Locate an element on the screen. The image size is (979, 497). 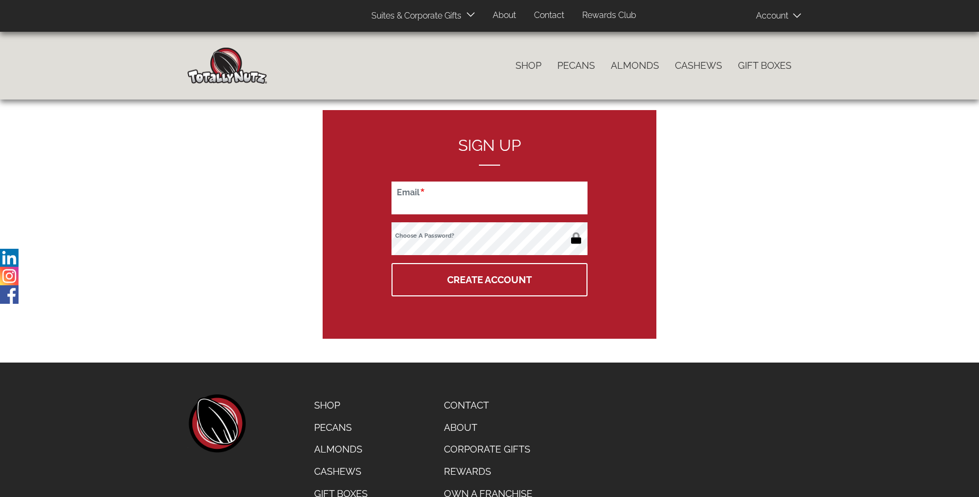
a: Suites & Corporate Gifts is located at coordinates (414, 16).